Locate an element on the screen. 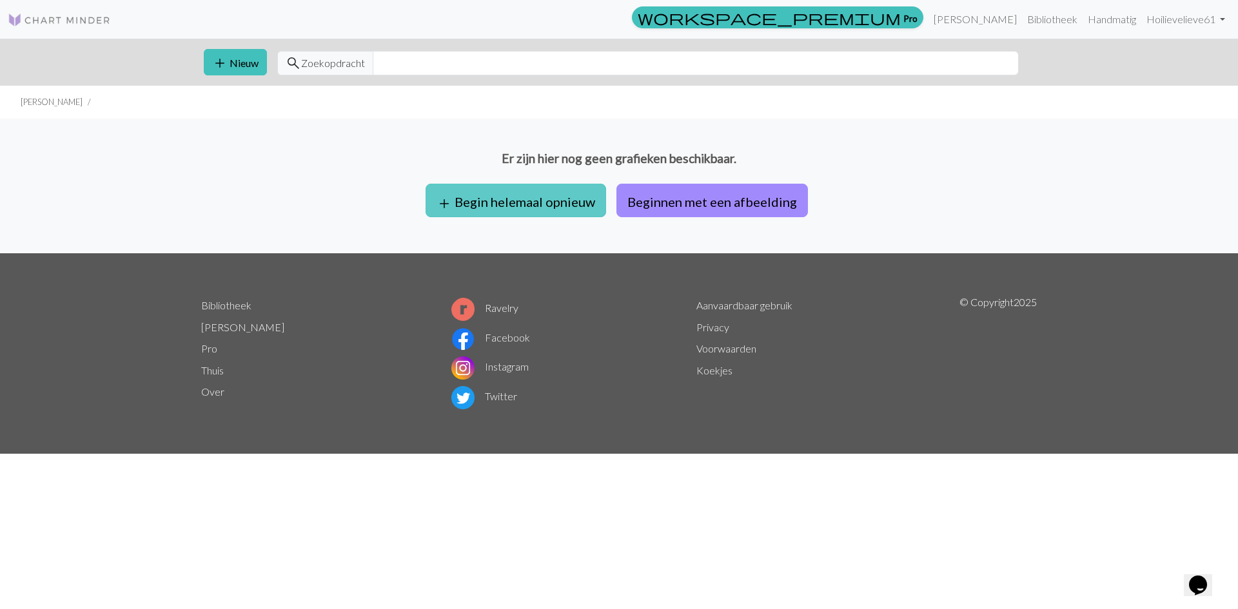  font: Facebook is located at coordinates (507, 337).